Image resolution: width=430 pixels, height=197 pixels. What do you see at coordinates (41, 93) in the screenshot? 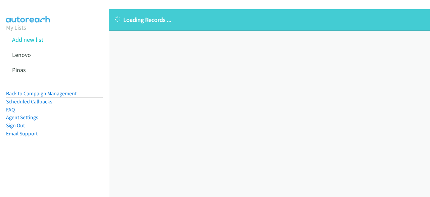
I see `a: Back to Campaign Management` at bounding box center [41, 93].